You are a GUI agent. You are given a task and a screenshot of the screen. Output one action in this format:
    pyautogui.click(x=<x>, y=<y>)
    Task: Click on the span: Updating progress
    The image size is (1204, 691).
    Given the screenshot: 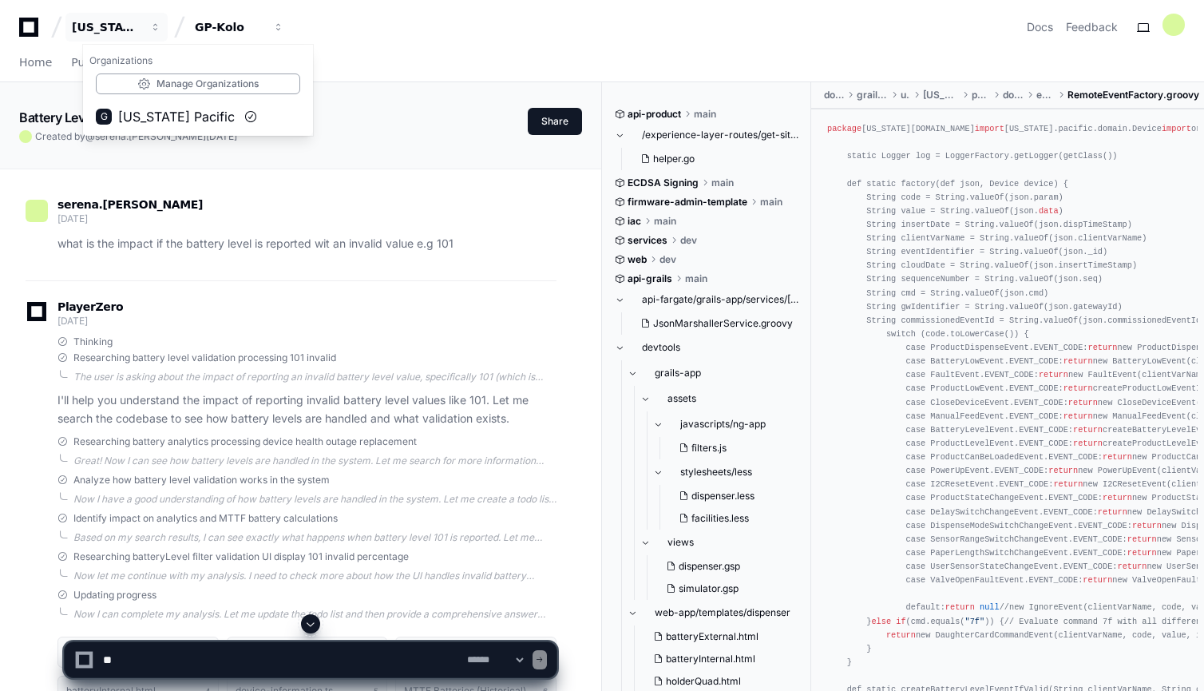 What is the action you would take?
    pyautogui.click(x=115, y=595)
    